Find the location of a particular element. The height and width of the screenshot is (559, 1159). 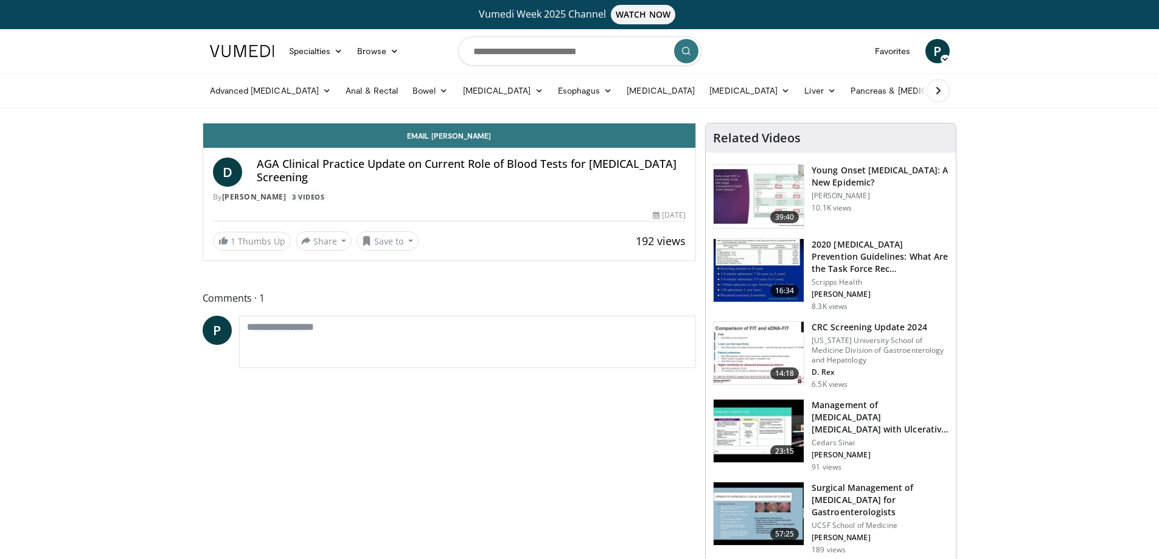

a: Vumedi Week 2025 ChannelWATCH NOW is located at coordinates (580, 15).